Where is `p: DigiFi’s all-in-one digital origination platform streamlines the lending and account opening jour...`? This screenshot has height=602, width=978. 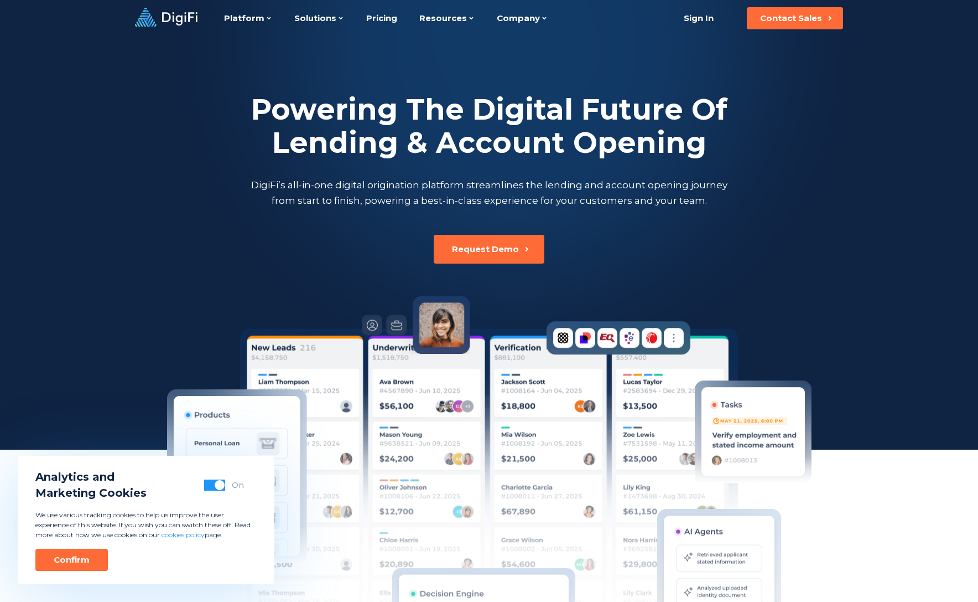
p: DigiFi’s all-in-one digital origination platform streamlines the lending and account opening jour... is located at coordinates (489, 193).